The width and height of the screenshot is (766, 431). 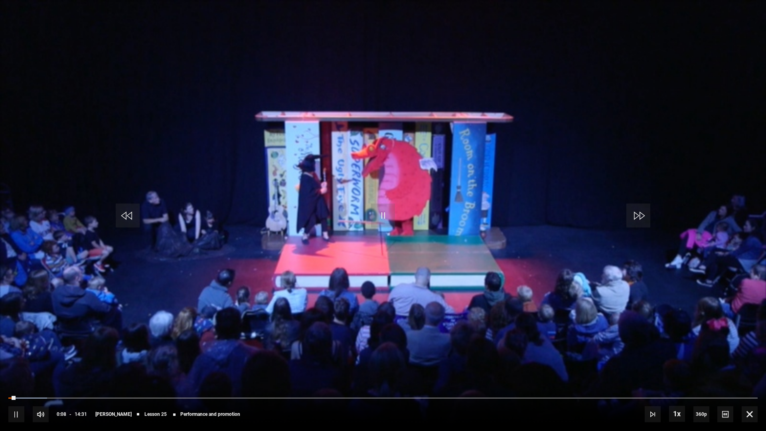 What do you see at coordinates (61, 414) in the screenshot?
I see `span: 0:08` at bounding box center [61, 414].